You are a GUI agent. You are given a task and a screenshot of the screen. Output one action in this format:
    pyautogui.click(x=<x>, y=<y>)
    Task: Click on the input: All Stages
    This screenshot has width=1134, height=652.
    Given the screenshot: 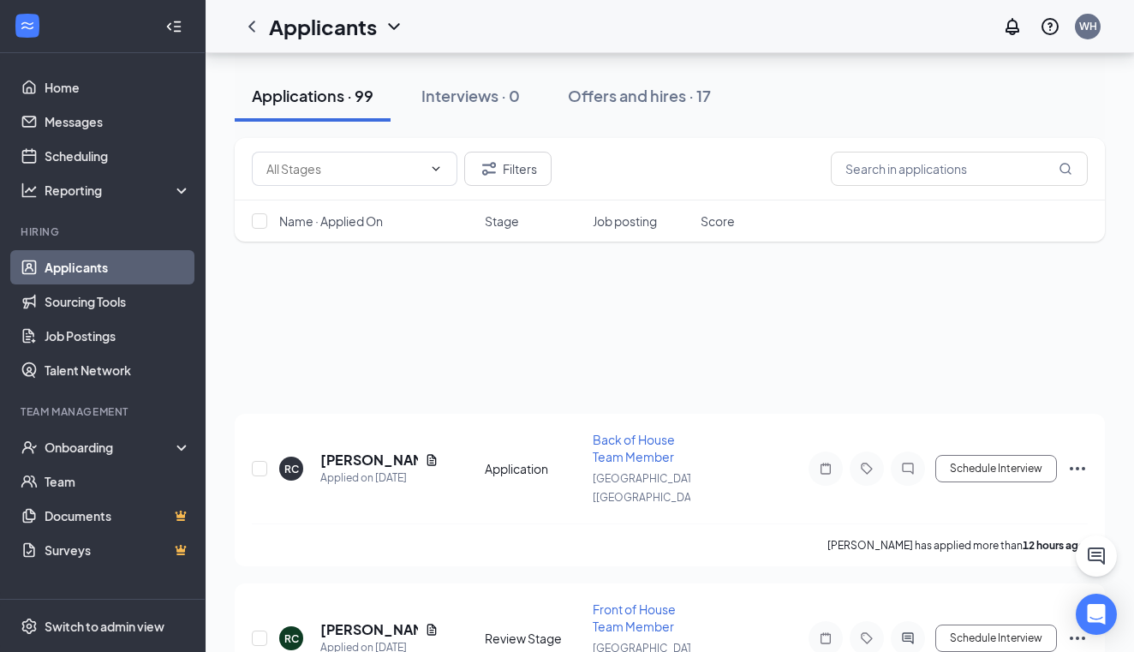 What is the action you would take?
    pyautogui.click(x=344, y=169)
    